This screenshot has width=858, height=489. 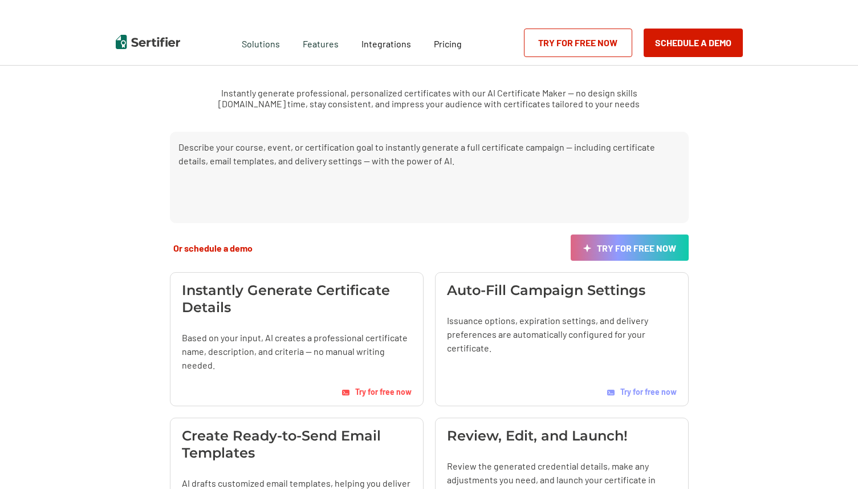 What do you see at coordinates (578, 43) in the screenshot?
I see `a: Try for Free Now` at bounding box center [578, 43].